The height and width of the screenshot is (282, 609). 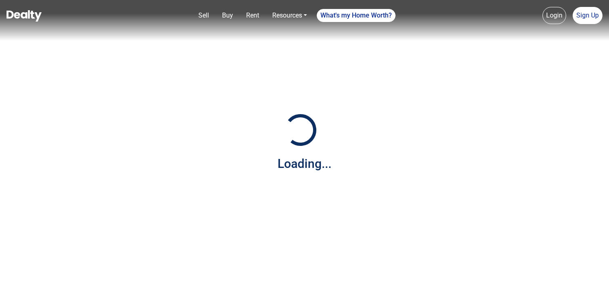 What do you see at coordinates (554, 15) in the screenshot?
I see `a: Login` at bounding box center [554, 15].